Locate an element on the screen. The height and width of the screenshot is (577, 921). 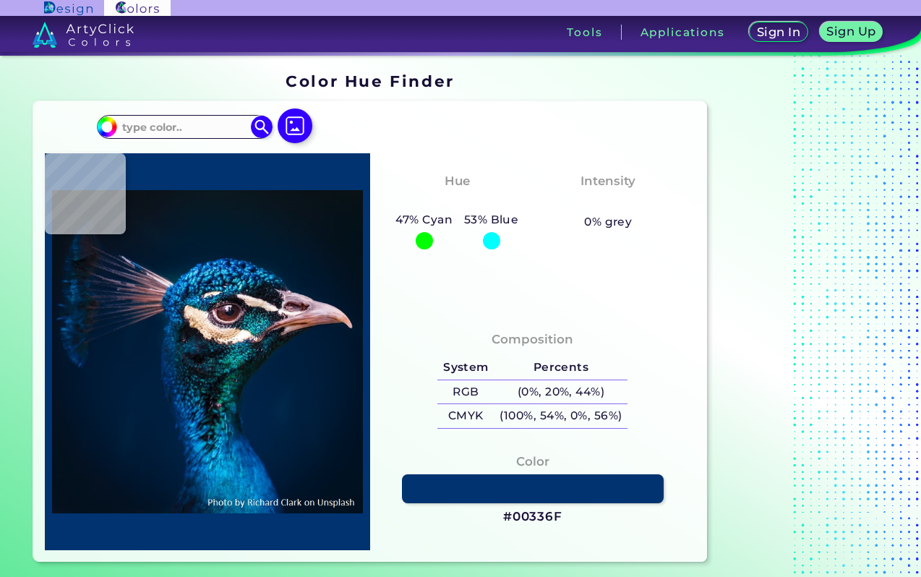
h5: System is located at coordinates (466, 367).